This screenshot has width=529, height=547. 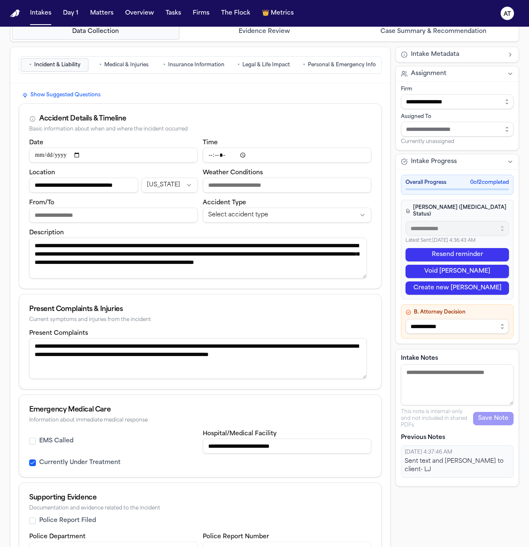 What do you see at coordinates (83, 119) in the screenshot?
I see `div: Accident Details & Timeline` at bounding box center [83, 119].